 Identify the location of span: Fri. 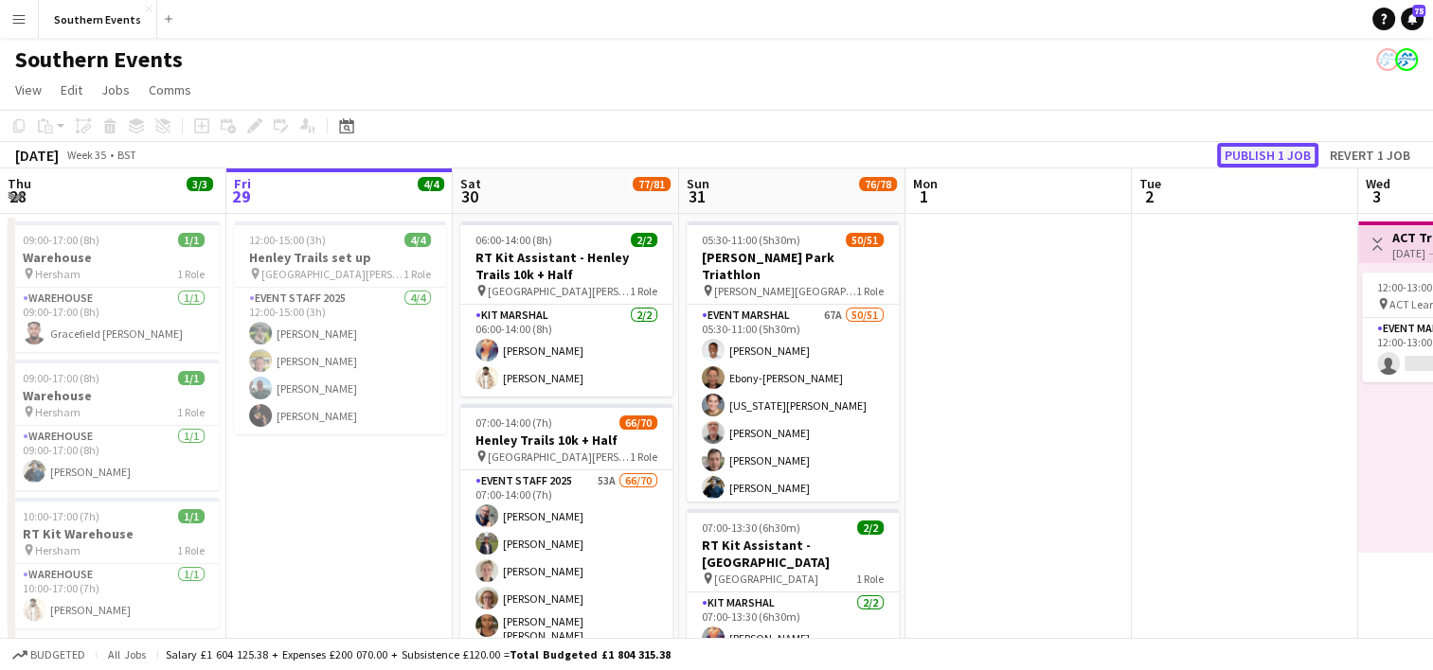
(242, 184).